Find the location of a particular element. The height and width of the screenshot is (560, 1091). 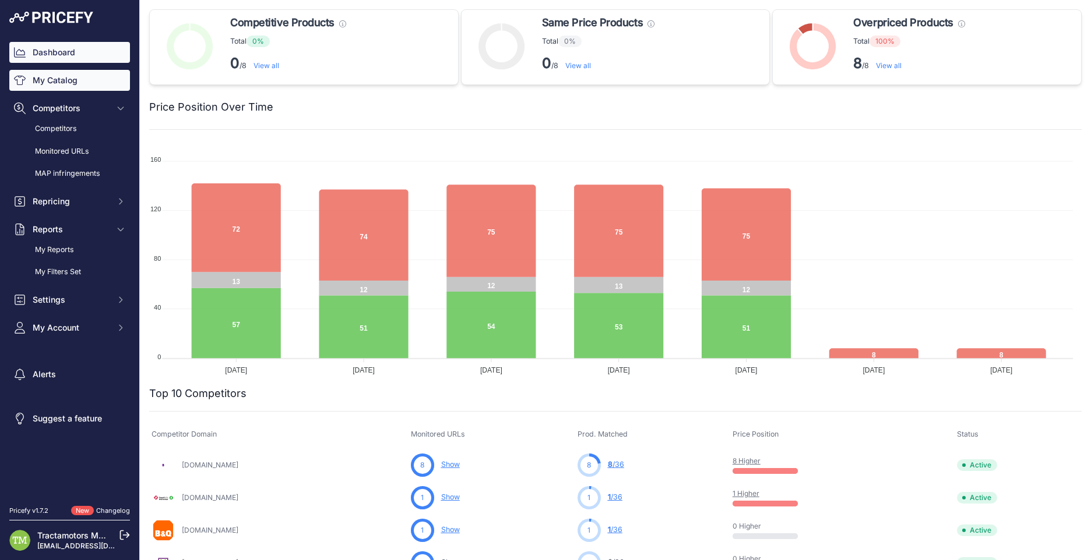

button: My Account is located at coordinates (69, 328).